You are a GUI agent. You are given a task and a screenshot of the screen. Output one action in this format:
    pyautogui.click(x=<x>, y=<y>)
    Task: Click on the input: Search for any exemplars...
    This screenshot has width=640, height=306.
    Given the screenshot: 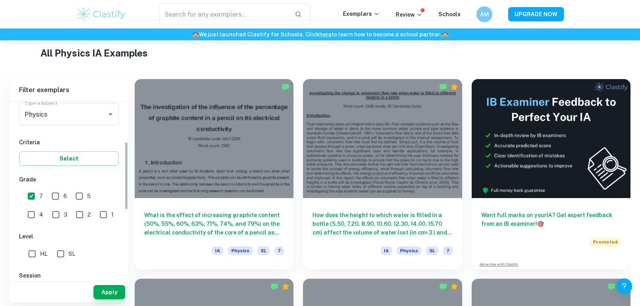 What is the action you would take?
    pyautogui.click(x=223, y=14)
    